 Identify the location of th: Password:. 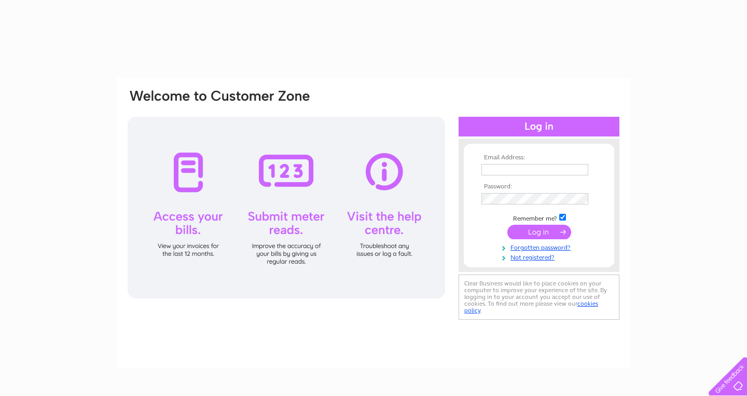
(539, 187).